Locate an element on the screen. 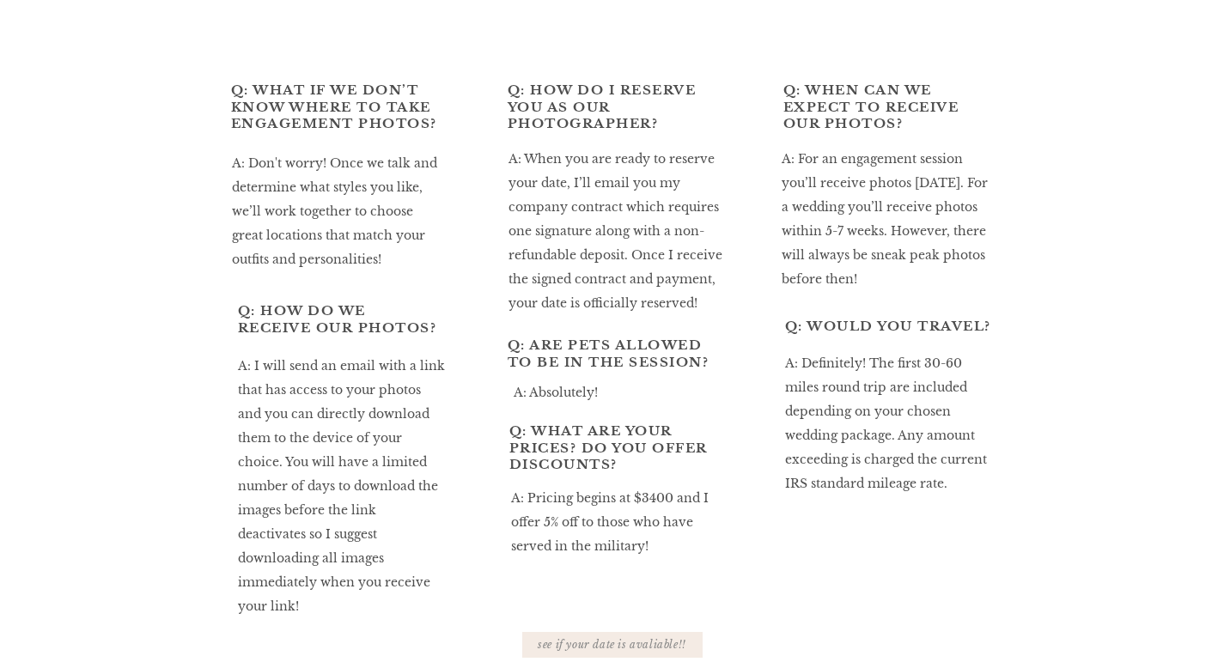  p: A: Definitely! The first 30-60 miles round trip are included depending on your chosen wedding pac... is located at coordinates (890, 436).